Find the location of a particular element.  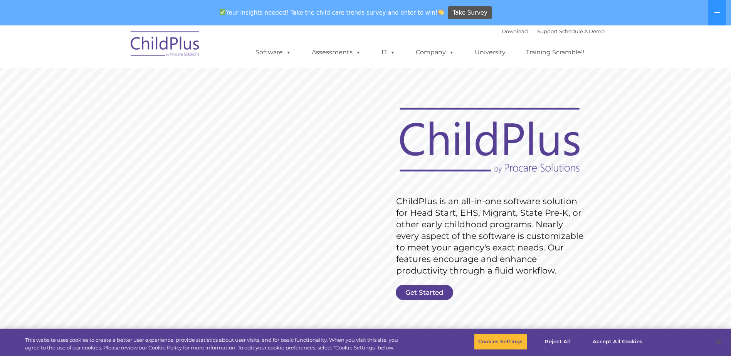

button: Cookies Settings is located at coordinates (500, 342).